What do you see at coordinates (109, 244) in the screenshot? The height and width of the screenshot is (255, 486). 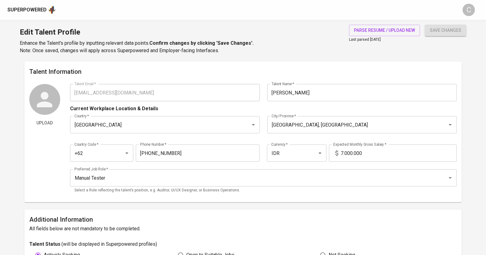 I see `p: ( will be displayed in Superpowered profiles )` at bounding box center [109, 244].